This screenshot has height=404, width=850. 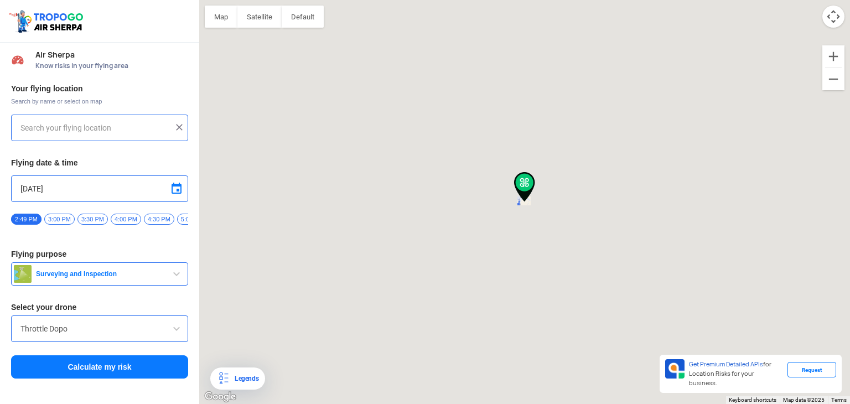 What do you see at coordinates (112, 55) in the screenshot?
I see `span: Air Sherpa` at bounding box center [112, 55].